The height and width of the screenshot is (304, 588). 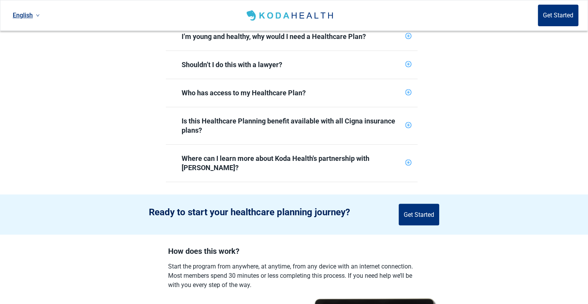 What do you see at coordinates (294, 251) in the screenshot?
I see `h2: How does this work?` at bounding box center [294, 251].